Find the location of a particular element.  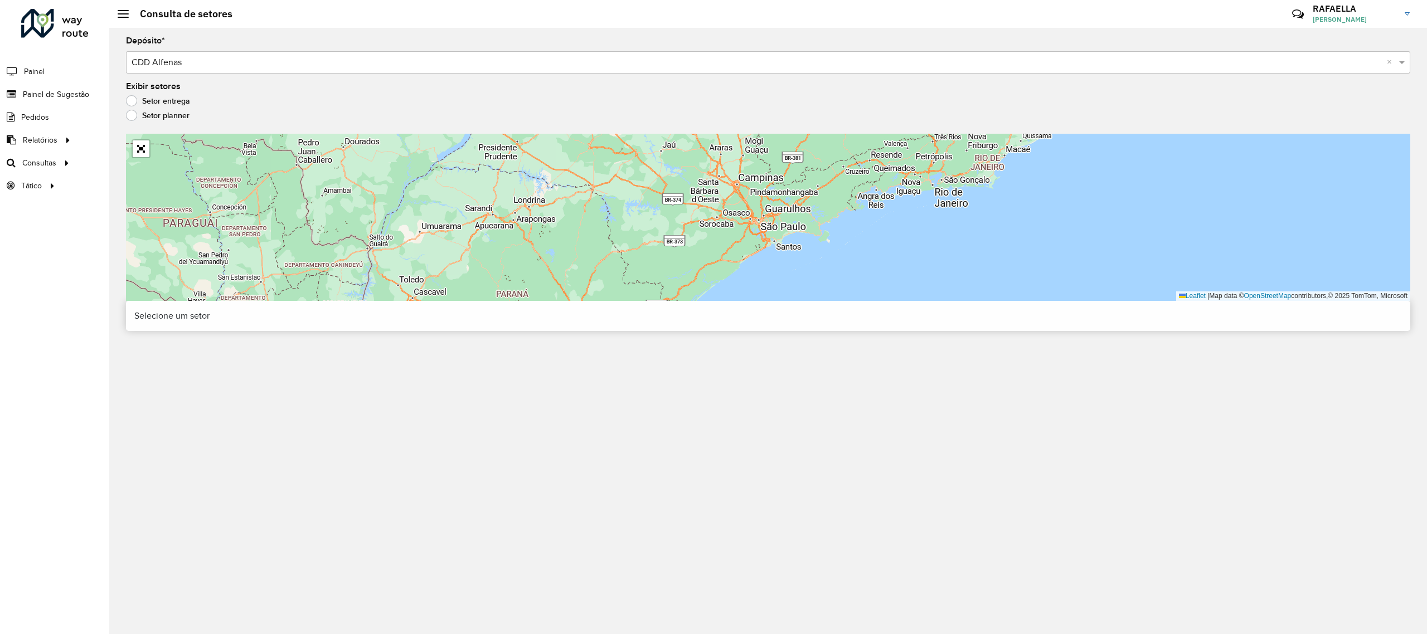

span: Painel de Sugestão is located at coordinates (56, 94).